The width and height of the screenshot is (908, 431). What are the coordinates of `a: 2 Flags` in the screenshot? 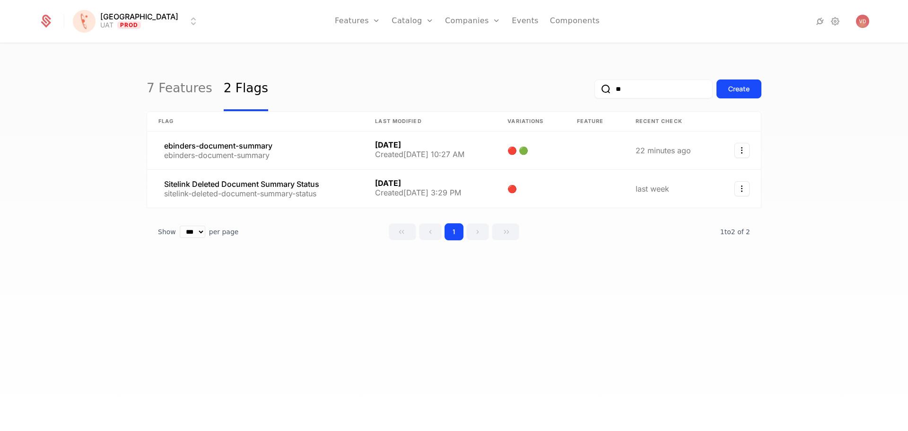 It's located at (246, 89).